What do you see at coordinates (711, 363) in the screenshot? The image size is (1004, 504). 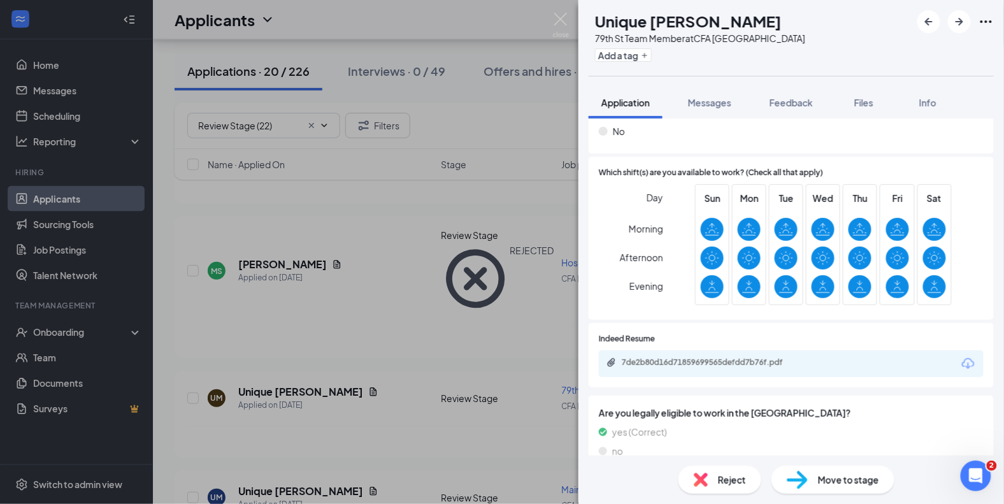 I see `div: 7de2b80d16d71859699565defdd7b76f.pdf` at bounding box center [711, 363].